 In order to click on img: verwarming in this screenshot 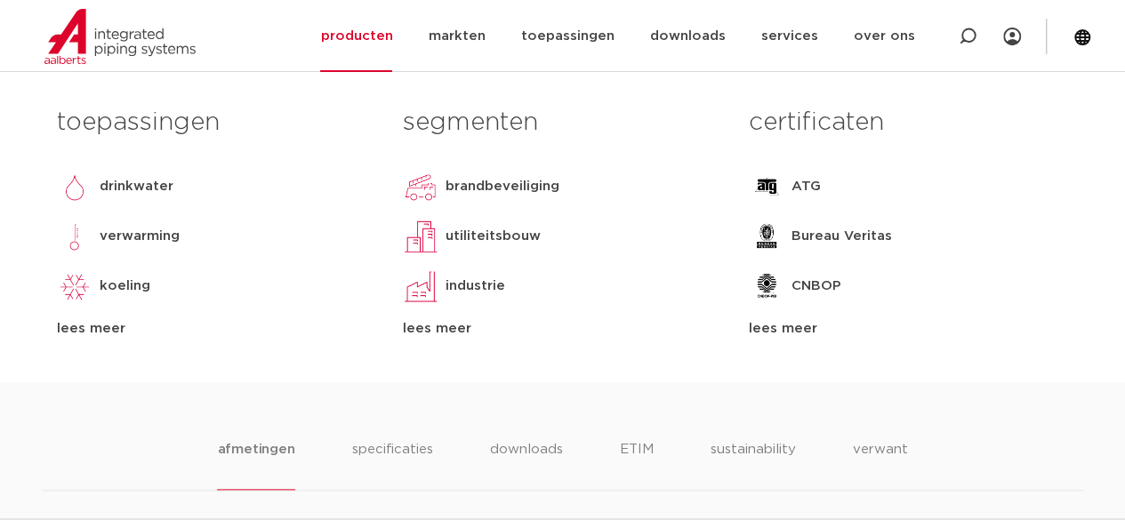, I will do `click(75, 237)`.